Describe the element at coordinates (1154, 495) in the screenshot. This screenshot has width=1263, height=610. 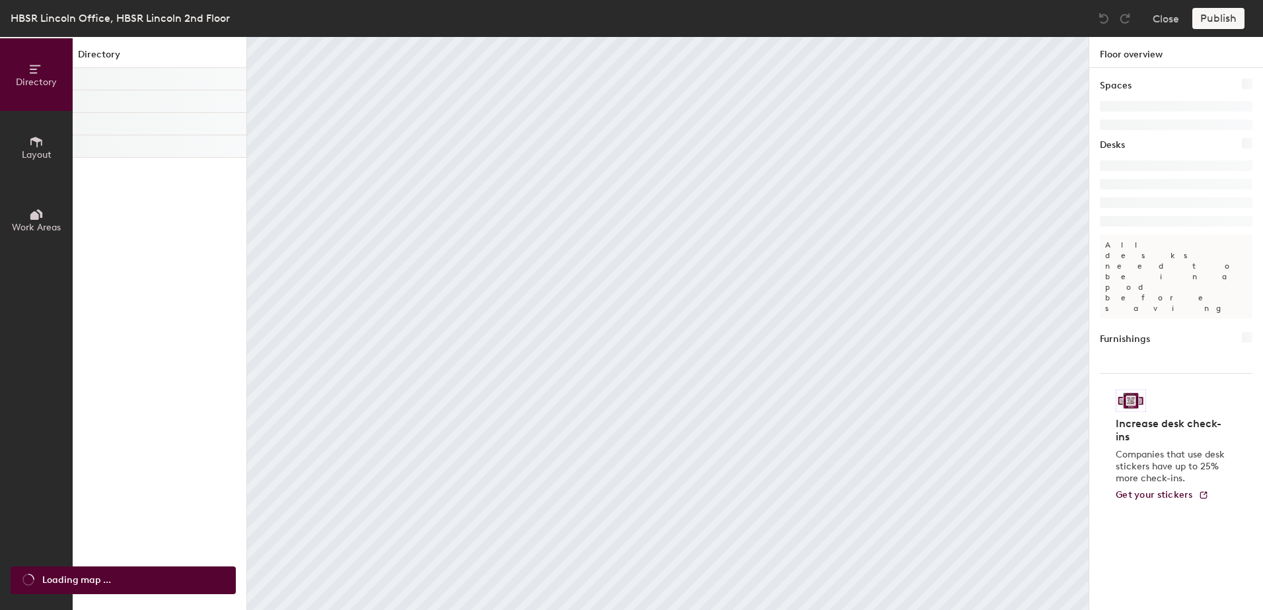
I see `span: Get your stickers` at that location.